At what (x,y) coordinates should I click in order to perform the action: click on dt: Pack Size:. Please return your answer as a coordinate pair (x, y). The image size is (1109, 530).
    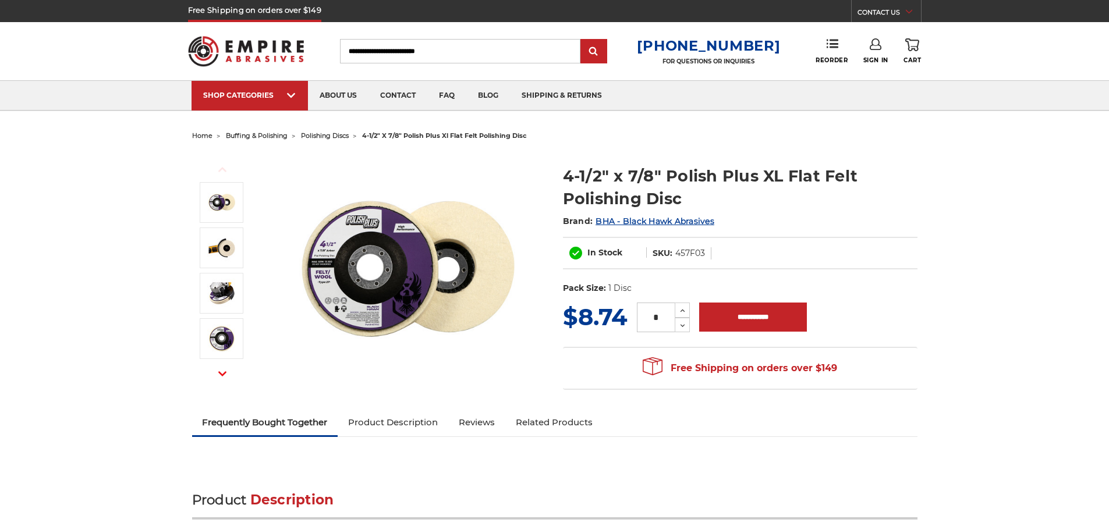
    Looking at the image, I should click on (584, 288).